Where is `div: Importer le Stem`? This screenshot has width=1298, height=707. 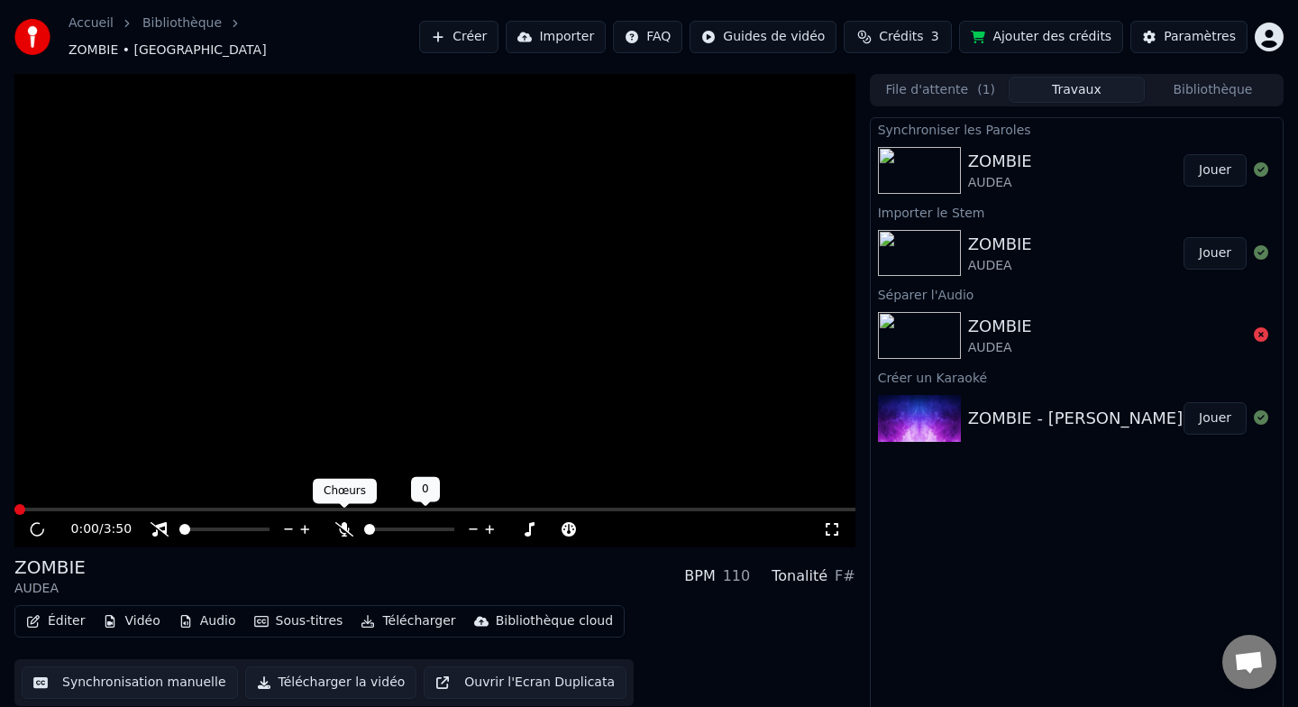 div: Importer le Stem is located at coordinates (1076, 212).